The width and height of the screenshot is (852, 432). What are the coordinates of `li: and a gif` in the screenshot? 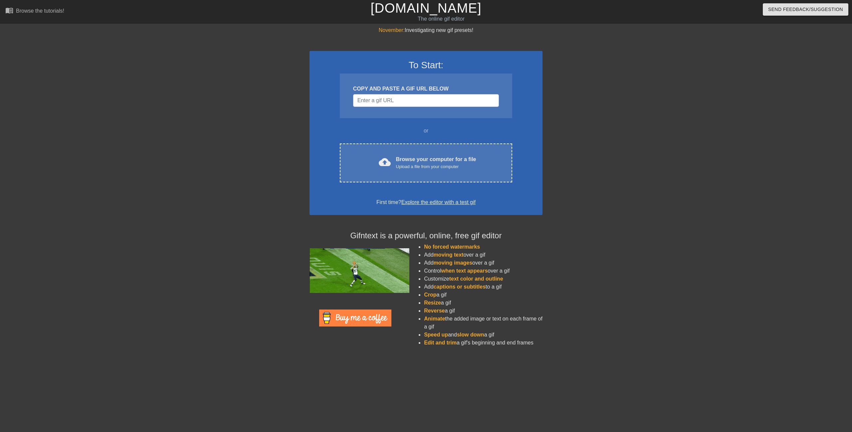 It's located at (483, 335).